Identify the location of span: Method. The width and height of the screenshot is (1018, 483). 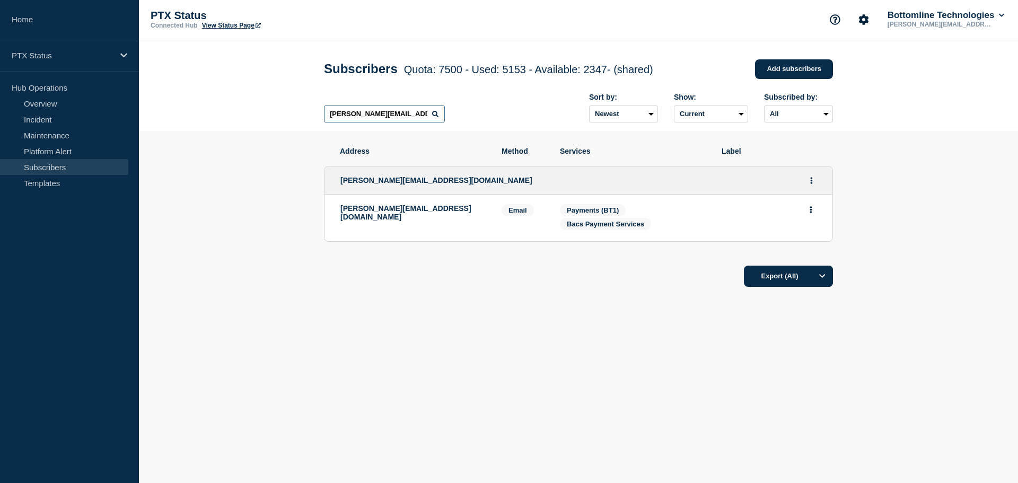
(523, 151).